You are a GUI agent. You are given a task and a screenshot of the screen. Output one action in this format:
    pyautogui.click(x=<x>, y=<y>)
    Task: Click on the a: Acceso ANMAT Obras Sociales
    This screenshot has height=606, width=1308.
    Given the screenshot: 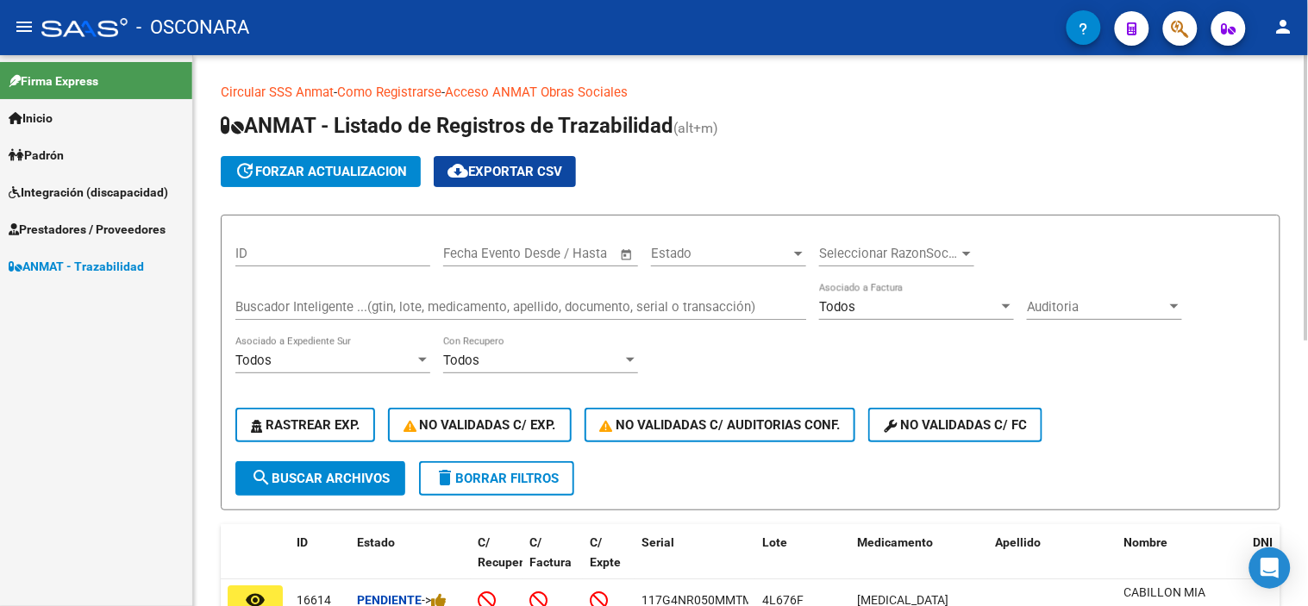 What is the action you would take?
    pyautogui.click(x=536, y=92)
    